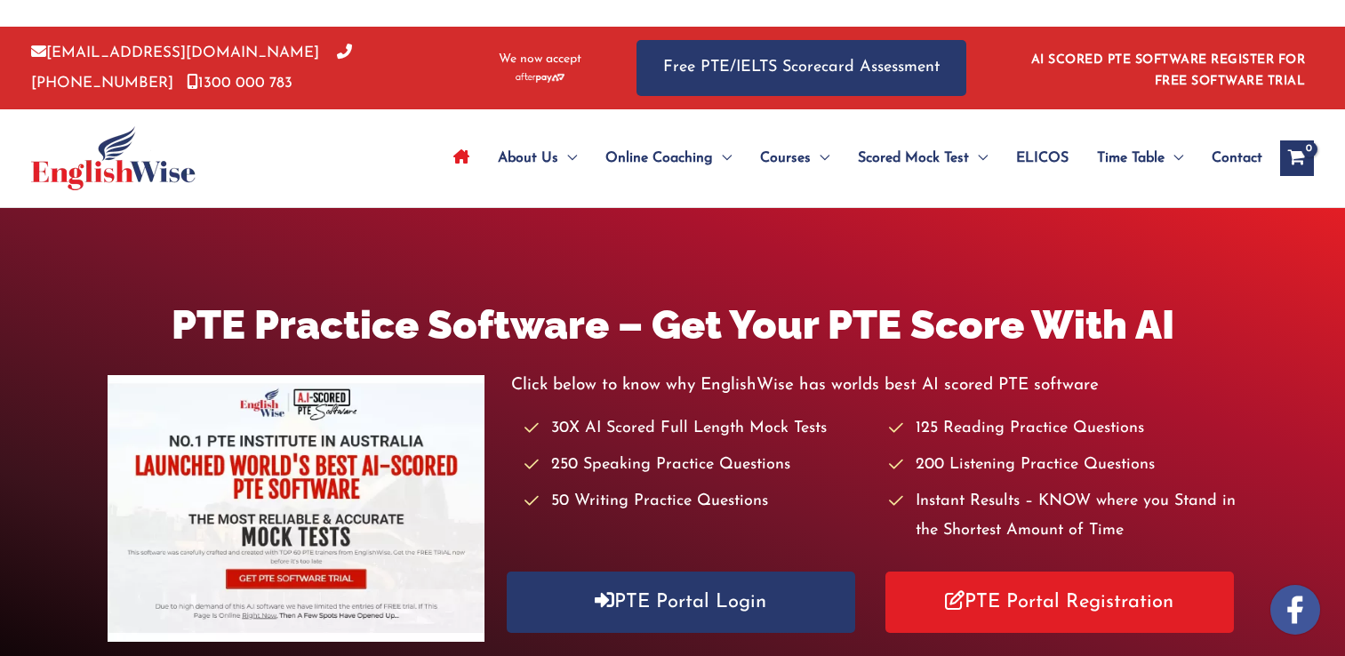 This screenshot has height=656, width=1345. I want to click on a: About UsMenu Toggle, so click(537, 158).